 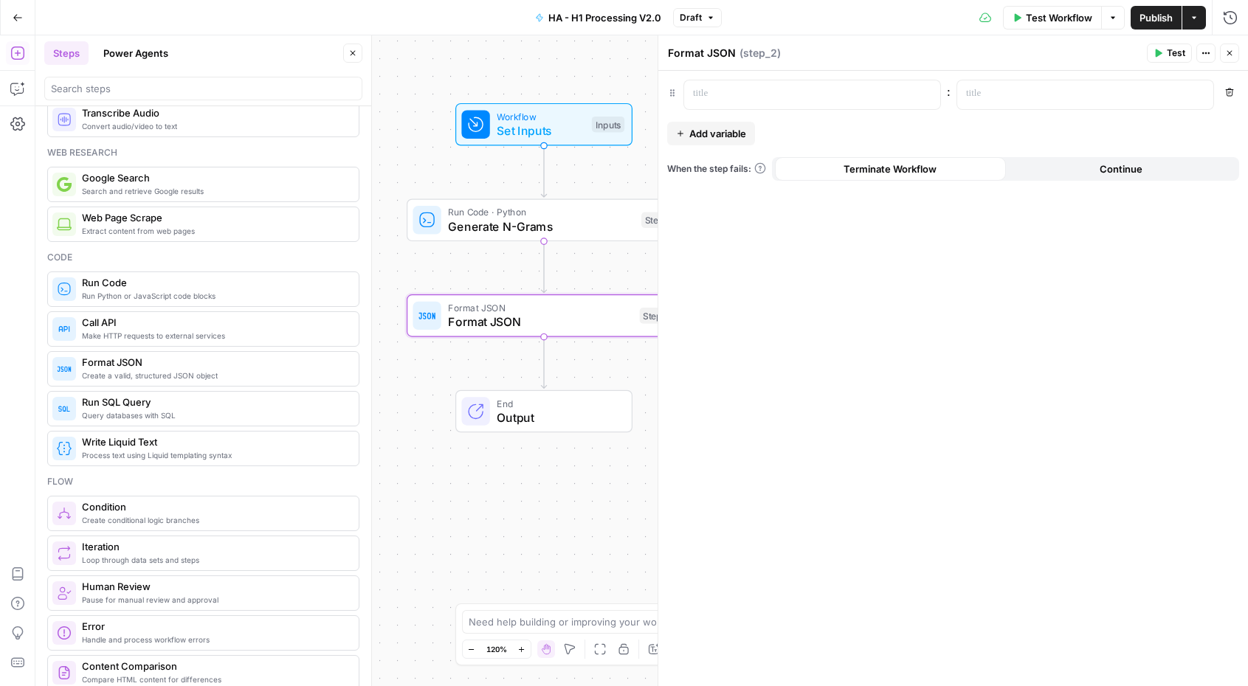 I want to click on span: Generate N-Grams, so click(x=541, y=227).